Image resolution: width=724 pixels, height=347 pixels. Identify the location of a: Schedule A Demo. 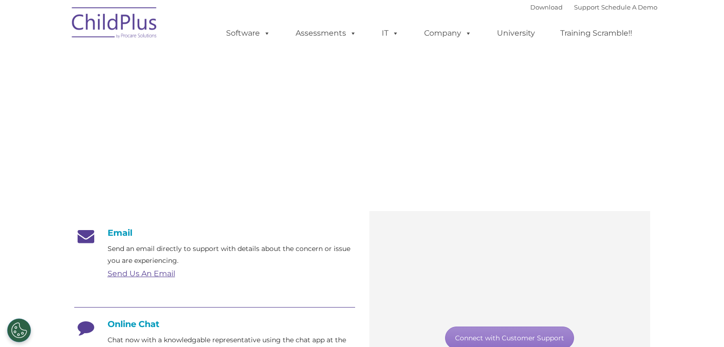
(629, 7).